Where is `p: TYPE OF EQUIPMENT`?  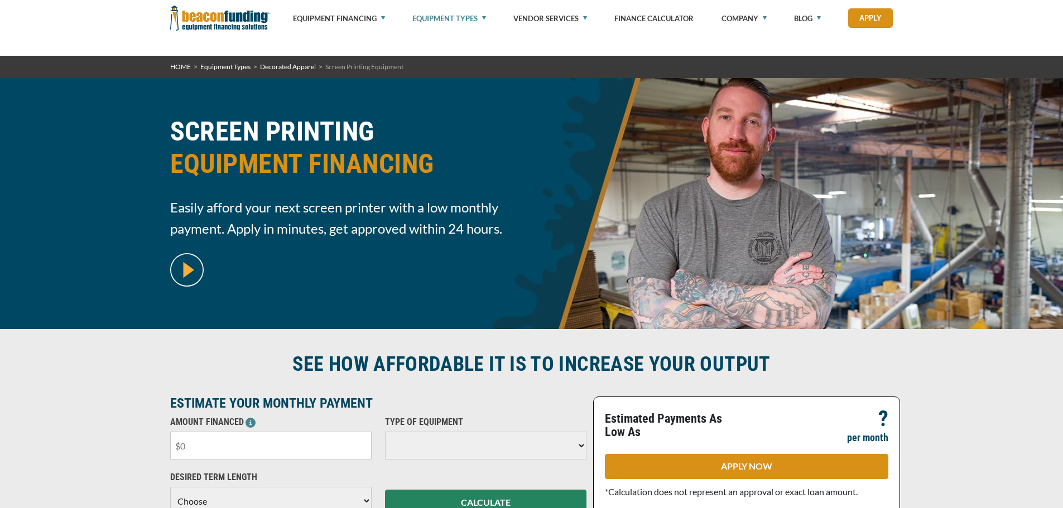 p: TYPE OF EQUIPMENT is located at coordinates (485, 422).